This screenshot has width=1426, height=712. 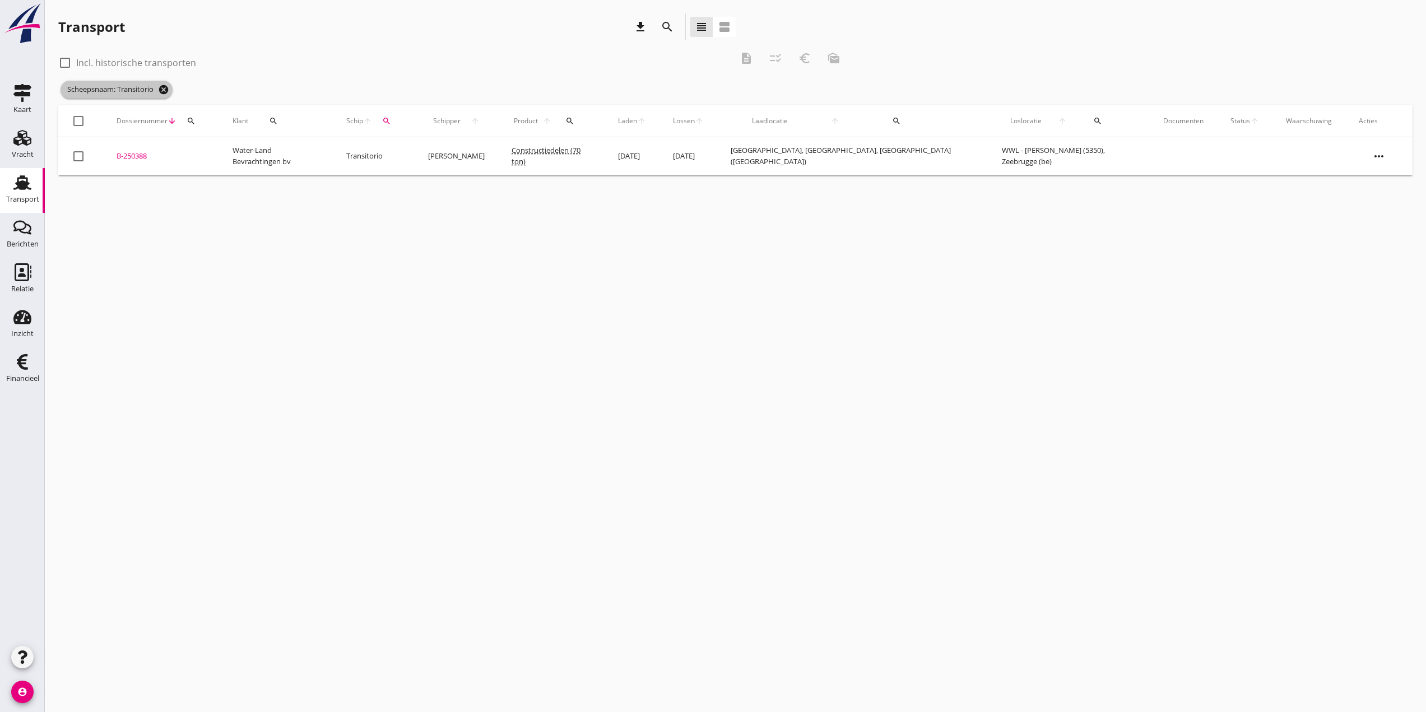 What do you see at coordinates (22, 333) in the screenshot?
I see `div: Inzicht` at bounding box center [22, 333].